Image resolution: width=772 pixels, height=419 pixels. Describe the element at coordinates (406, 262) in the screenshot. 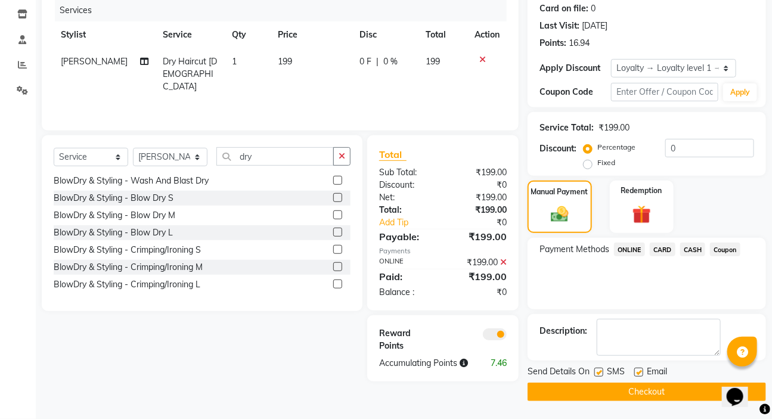

I see `div: ONLINE` at that location.